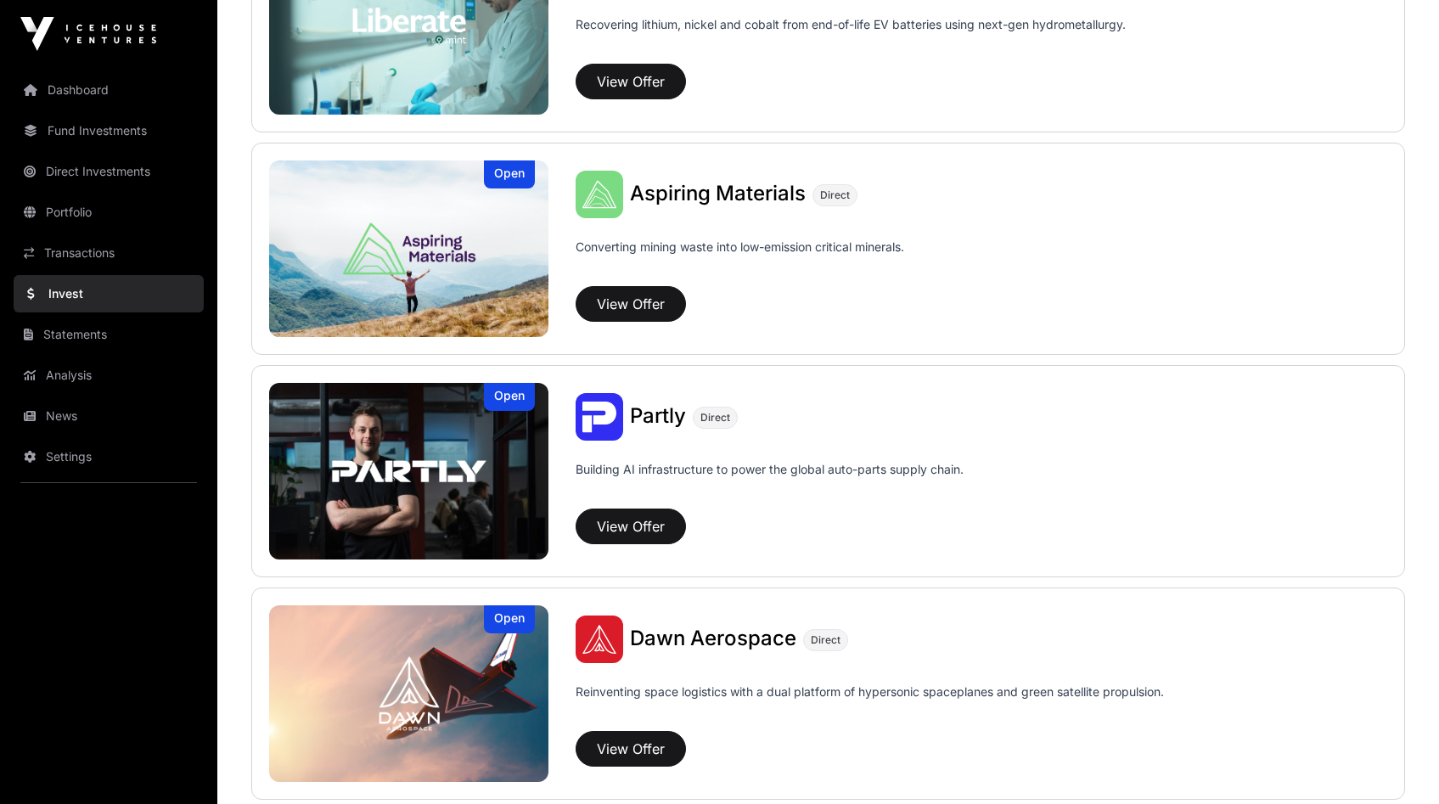 The image size is (1439, 804). Describe the element at coordinates (713, 639) in the screenshot. I see `a: Dawn Aerospace` at that location.